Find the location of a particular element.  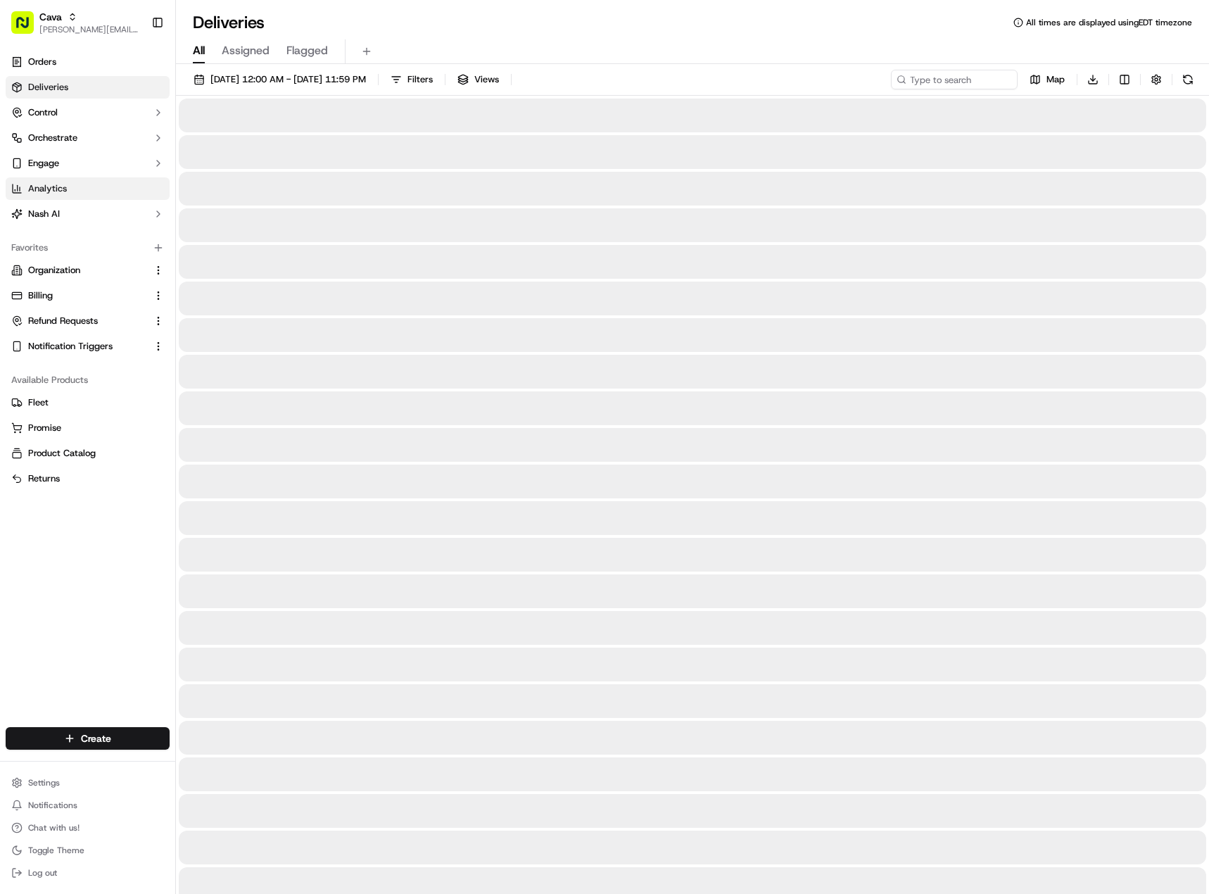

span: Fleet is located at coordinates (38, 403).